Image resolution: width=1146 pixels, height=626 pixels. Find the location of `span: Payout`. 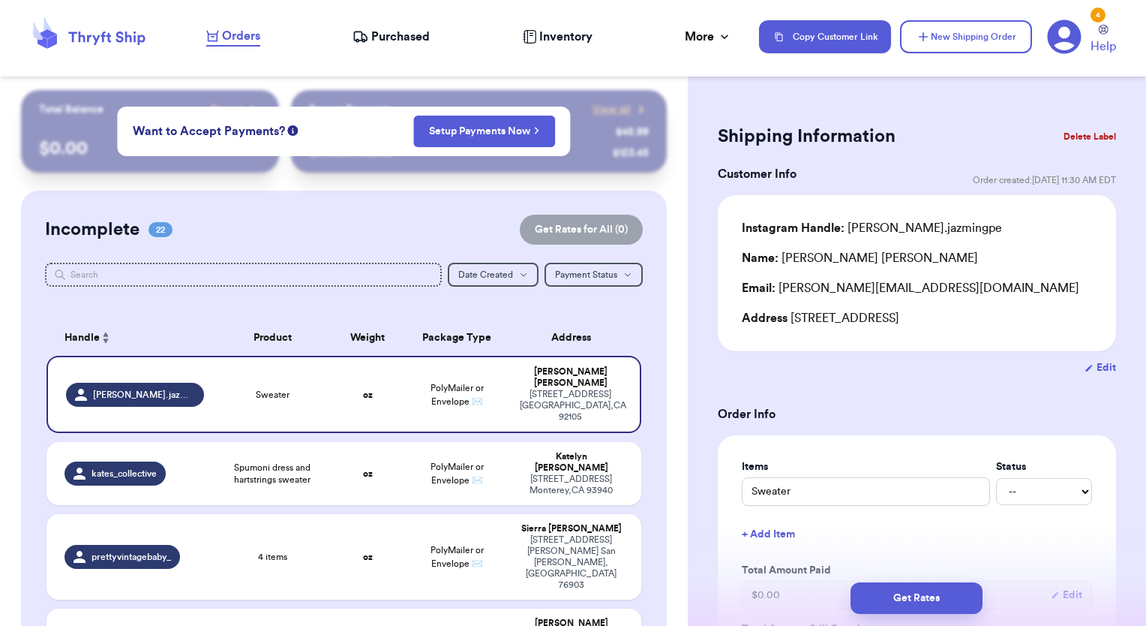

span: Payout is located at coordinates (227, 110).